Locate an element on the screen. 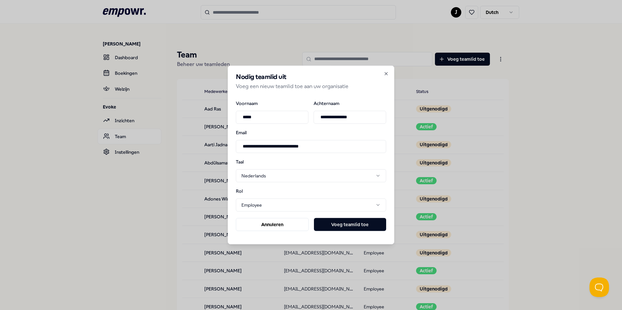  label: Rol is located at coordinates (253, 191).